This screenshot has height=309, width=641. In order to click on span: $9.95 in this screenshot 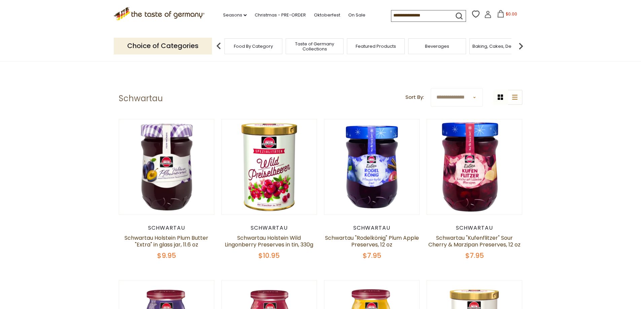, I will do `click(167, 256)`.